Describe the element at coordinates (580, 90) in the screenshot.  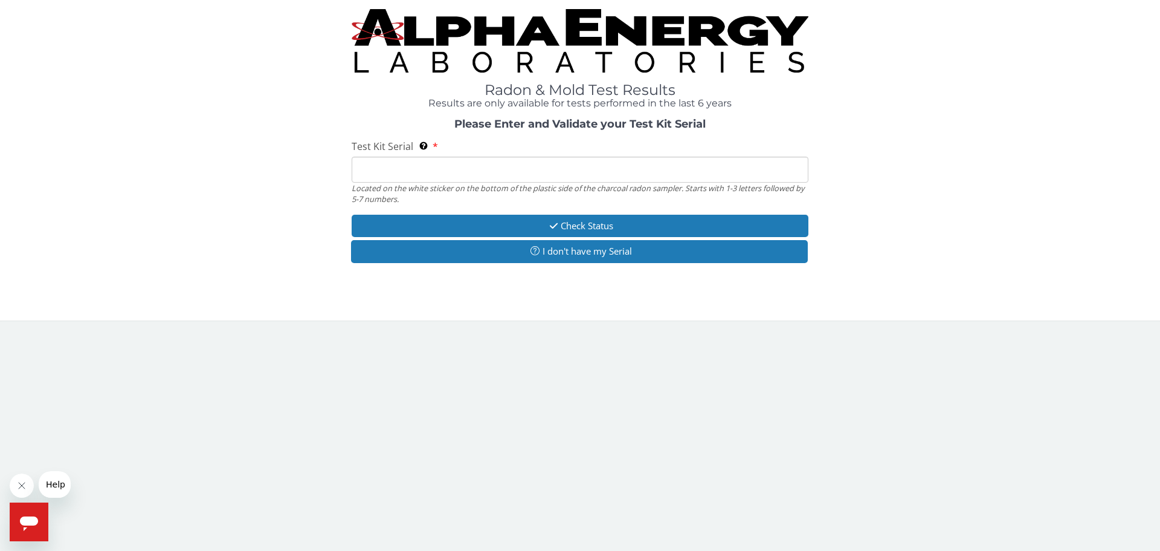
I see `h1: Radon & Mold Test Results` at that location.